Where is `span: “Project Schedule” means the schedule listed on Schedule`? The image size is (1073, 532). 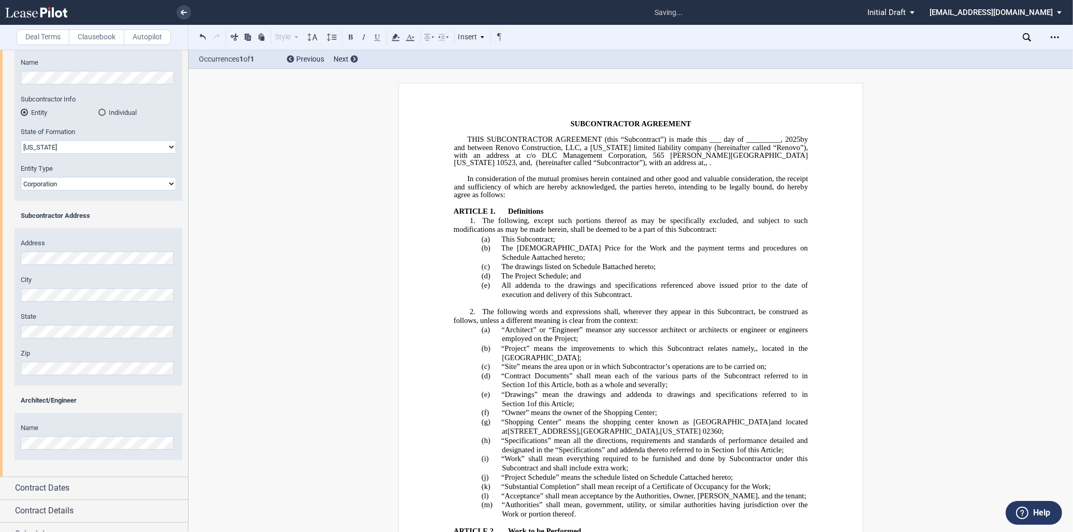 span: “Project Schedule” means the schedule listed on Schedule is located at coordinates (589, 477).